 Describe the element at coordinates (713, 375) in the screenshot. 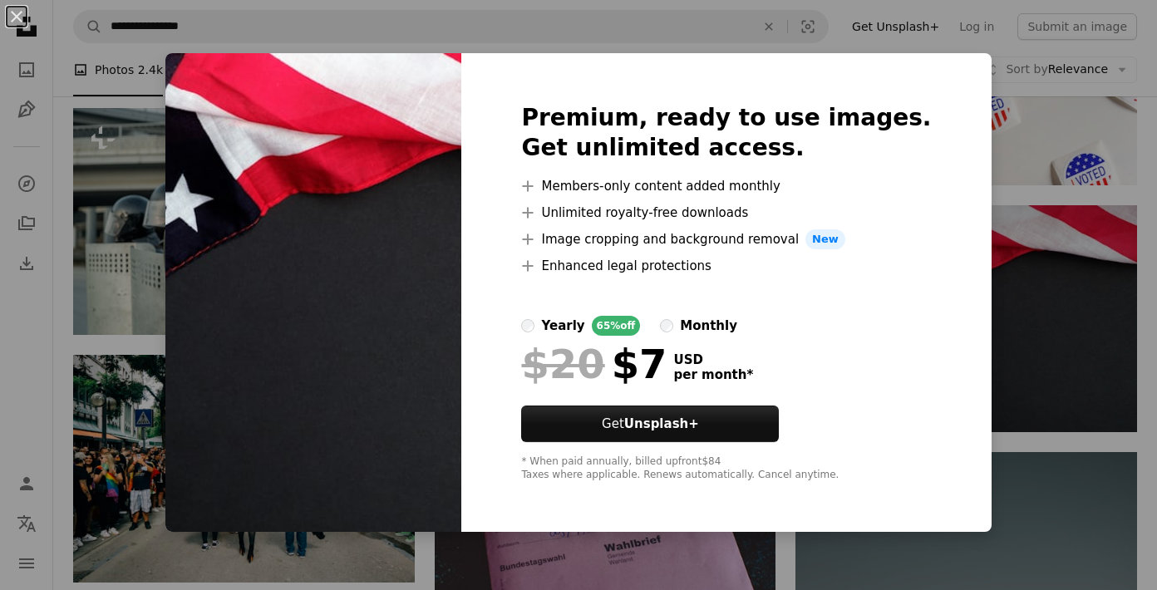

I see `span: per month *` at that location.